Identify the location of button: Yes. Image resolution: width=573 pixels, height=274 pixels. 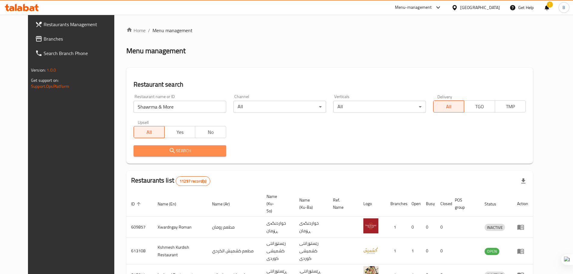
(180, 132).